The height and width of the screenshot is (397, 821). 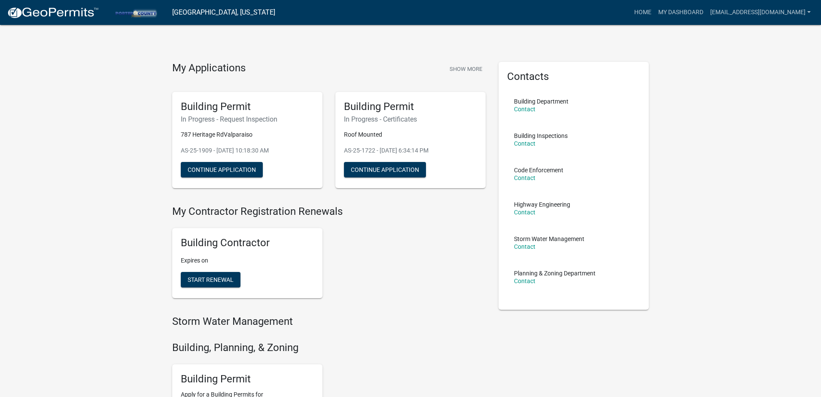 What do you see at coordinates (549, 239) in the screenshot?
I see `p: Storm Water Management` at bounding box center [549, 239].